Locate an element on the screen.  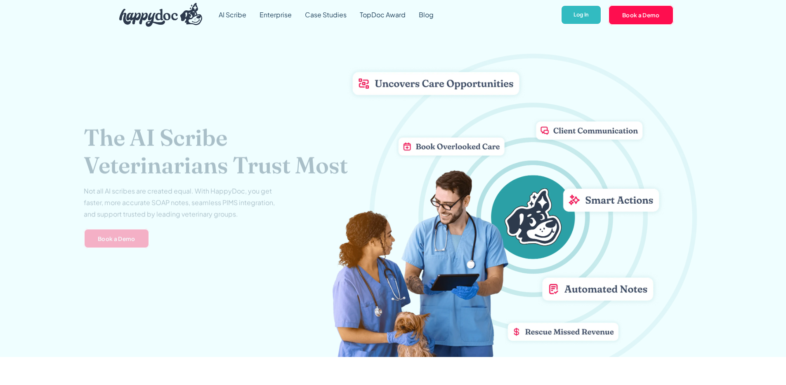
p: Not all AI scribes are created equal. With HappyDoc, you get faster, more accurate SOAP notes, se... is located at coordinates (183, 203).